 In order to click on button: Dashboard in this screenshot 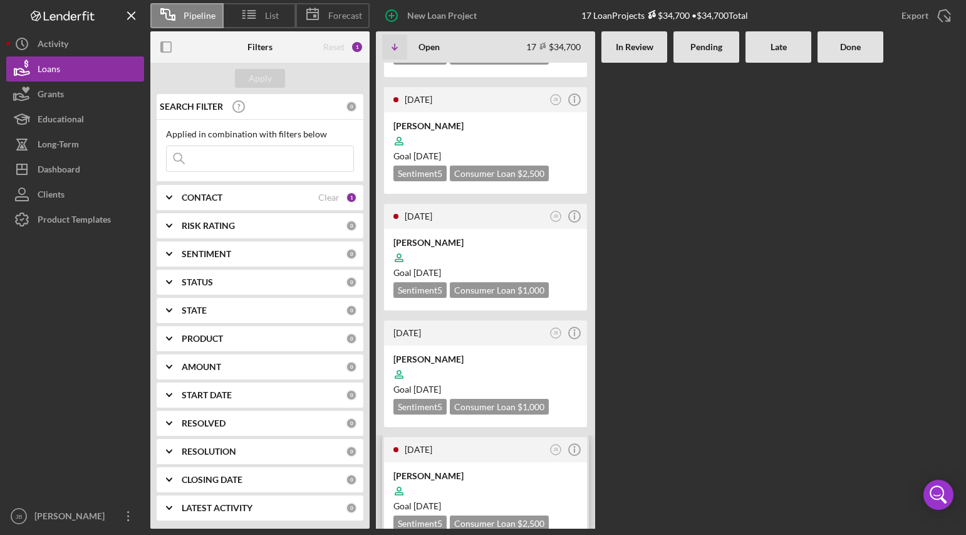, I will do `click(75, 169)`.